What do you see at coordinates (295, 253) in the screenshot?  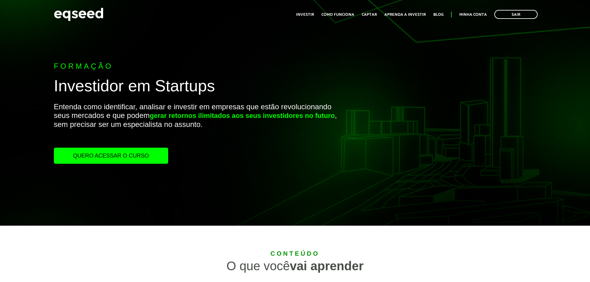 I see `div: Conteúdo` at bounding box center [295, 253].